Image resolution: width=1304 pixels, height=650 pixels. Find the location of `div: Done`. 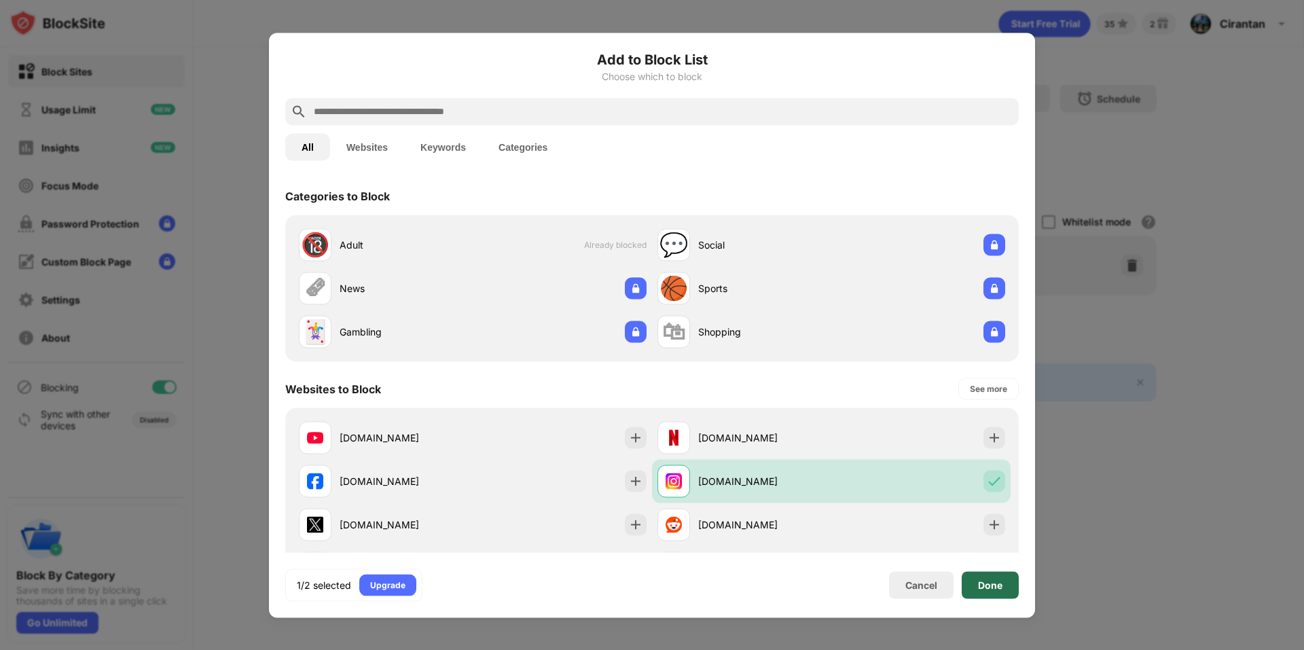

div: Done is located at coordinates (990, 585).